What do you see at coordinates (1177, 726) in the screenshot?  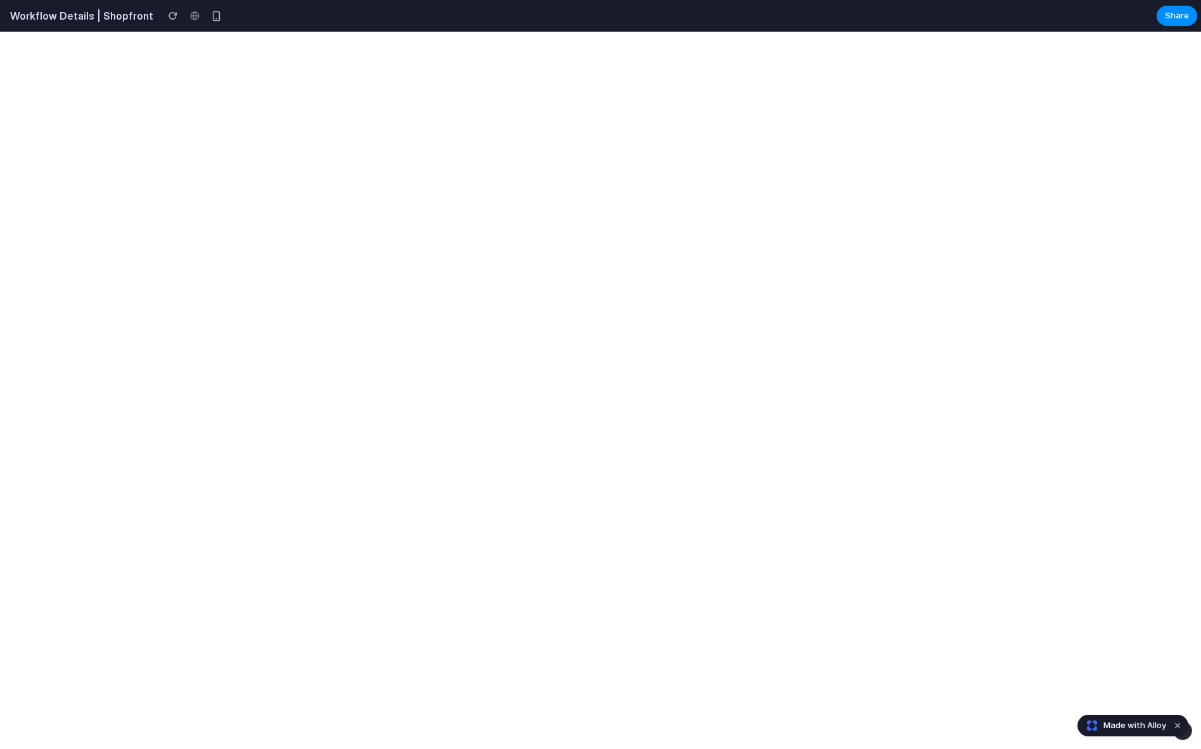 I see `button: Dismiss watermark` at bounding box center [1177, 726].